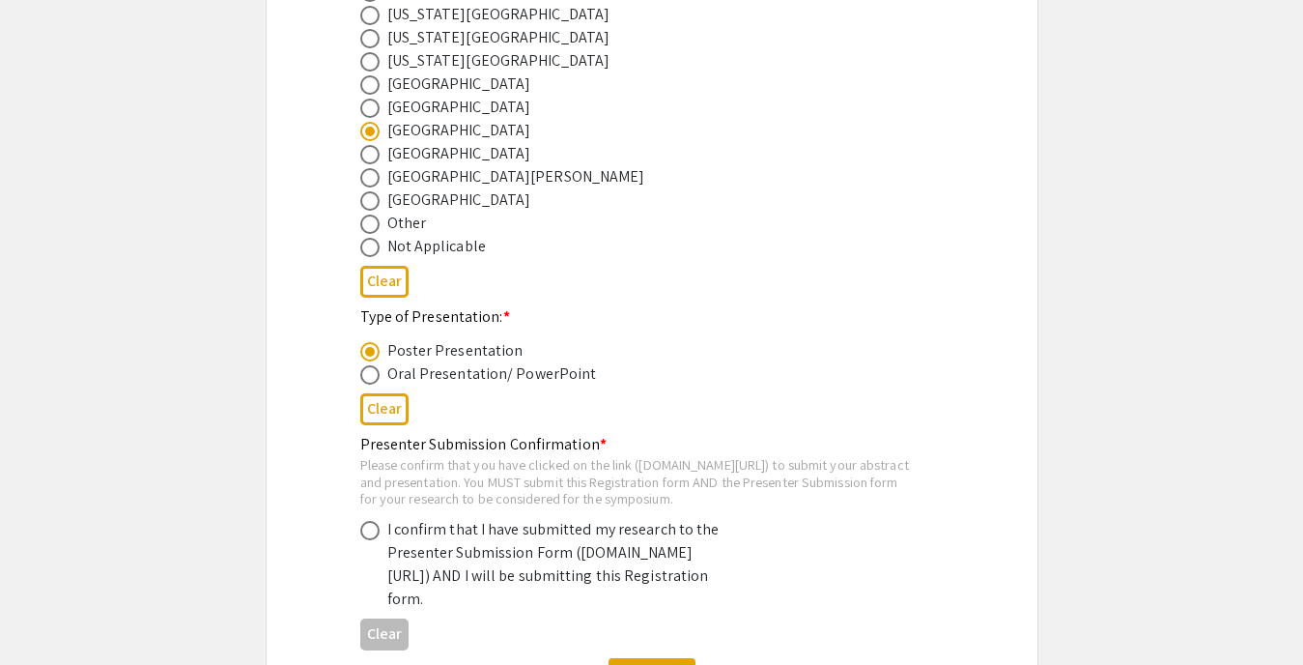  Describe the element at coordinates (435, 316) in the screenshot. I see `mat-label: Type of Presentation:` at that location.